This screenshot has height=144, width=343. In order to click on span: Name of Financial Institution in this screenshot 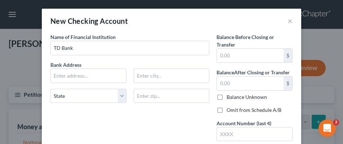, I will do `click(83, 37)`.